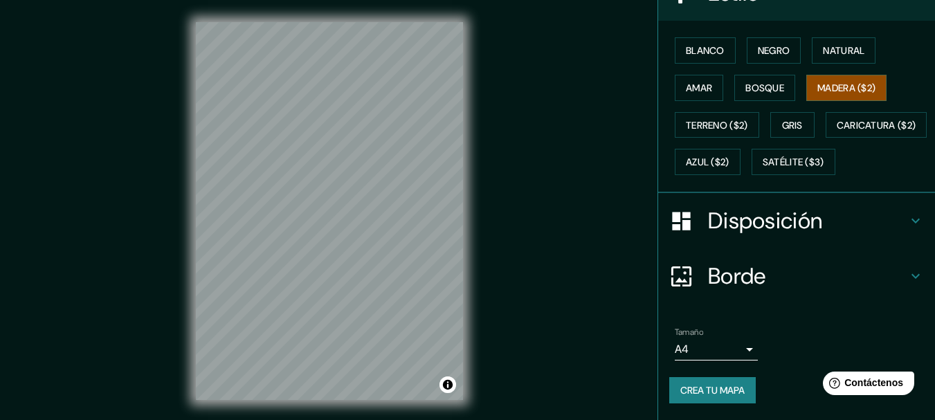  I want to click on font: Crea tu mapa, so click(712, 390).